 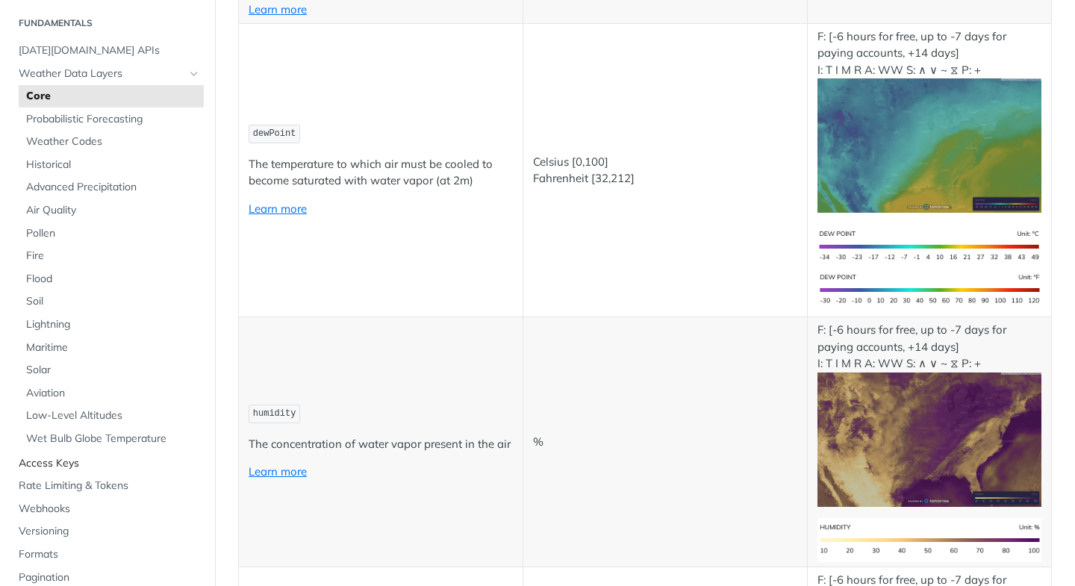 What do you see at coordinates (111, 416) in the screenshot?
I see `a: Low-Level Altitudes` at bounding box center [111, 416].